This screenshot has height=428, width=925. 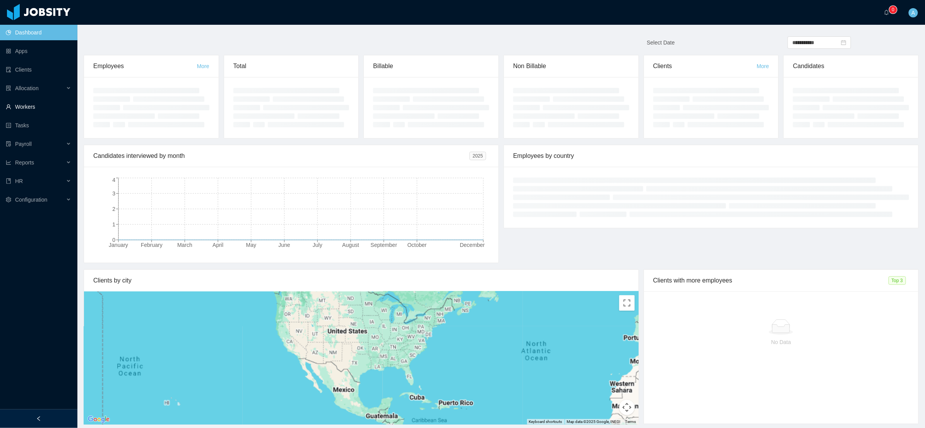 What do you see at coordinates (99, 420) in the screenshot?
I see `img: Google` at bounding box center [99, 420].